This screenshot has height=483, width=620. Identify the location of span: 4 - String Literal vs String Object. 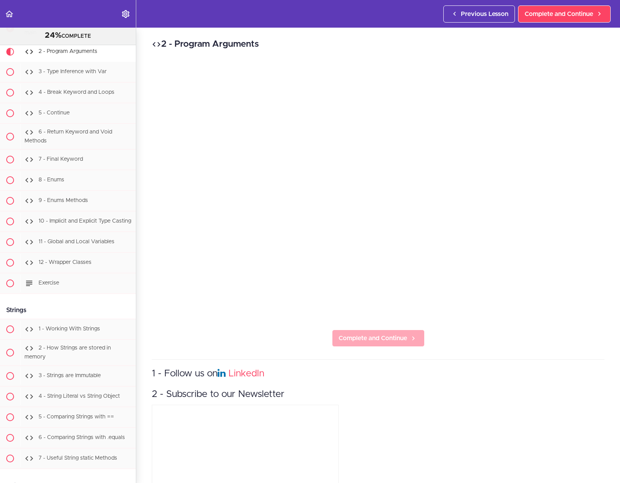
(79, 396).